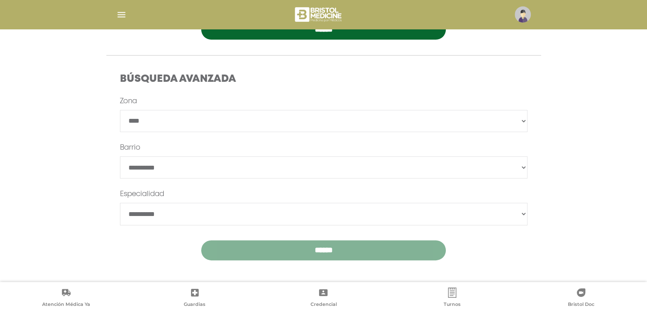  Describe the element at coordinates (452, 305) in the screenshot. I see `span: Turnos` at that location.